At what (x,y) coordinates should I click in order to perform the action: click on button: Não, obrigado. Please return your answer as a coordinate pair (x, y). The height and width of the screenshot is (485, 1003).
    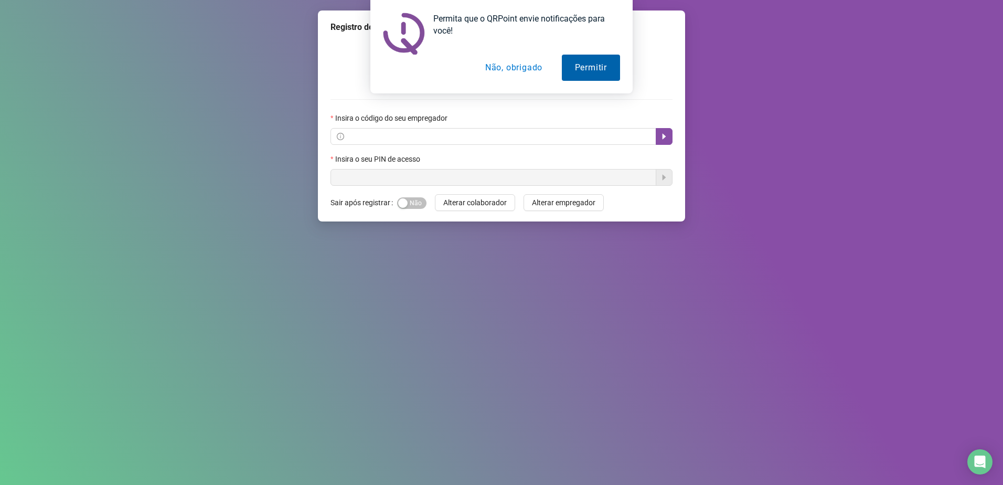
    Looking at the image, I should click on (514, 68).